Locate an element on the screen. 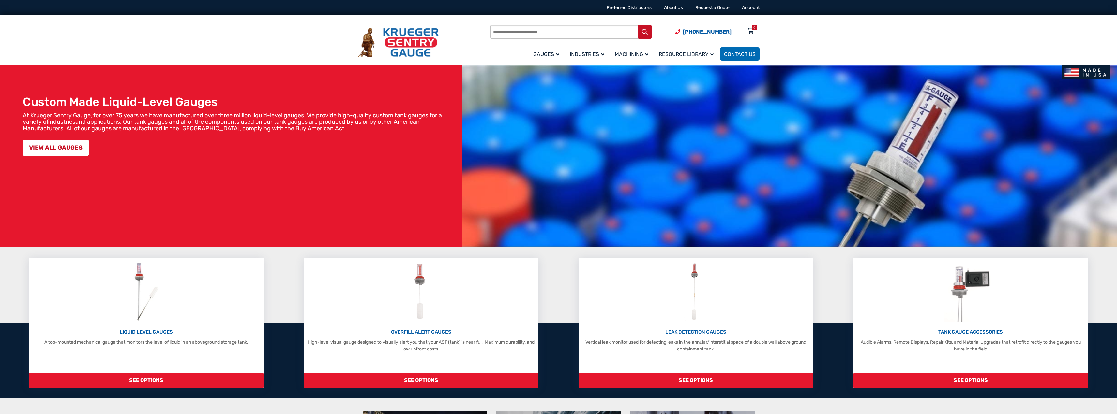 Image resolution: width=1117 pixels, height=414 pixels. a: industries is located at coordinates (62, 122).